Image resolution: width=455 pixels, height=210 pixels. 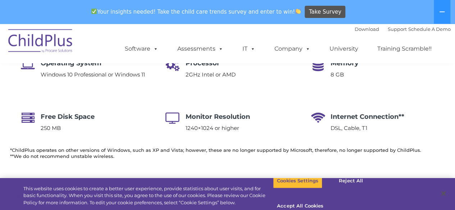 What do you see at coordinates (202, 63) in the screenshot?
I see `span: Processor` at bounding box center [202, 63].